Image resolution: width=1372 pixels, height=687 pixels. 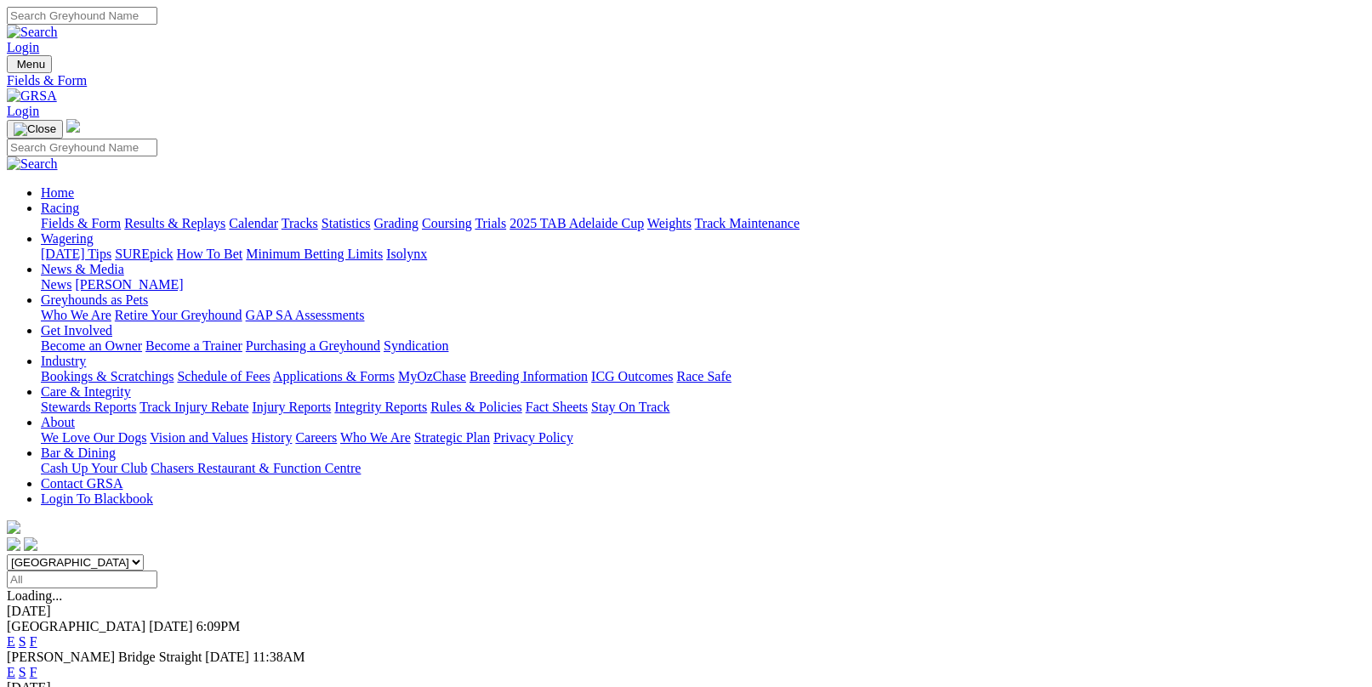 I want to click on a: How To Bet, so click(x=210, y=253).